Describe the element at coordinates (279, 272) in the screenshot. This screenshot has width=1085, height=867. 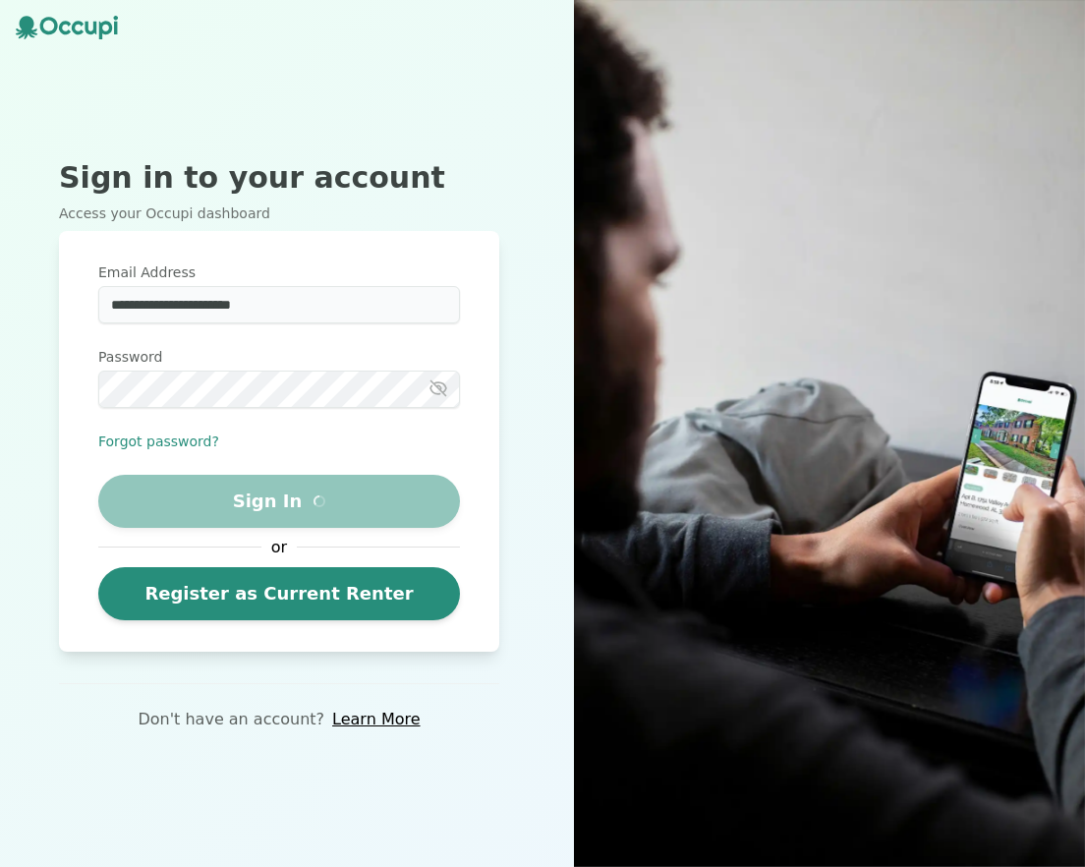
I see `label: Email Address` at that location.